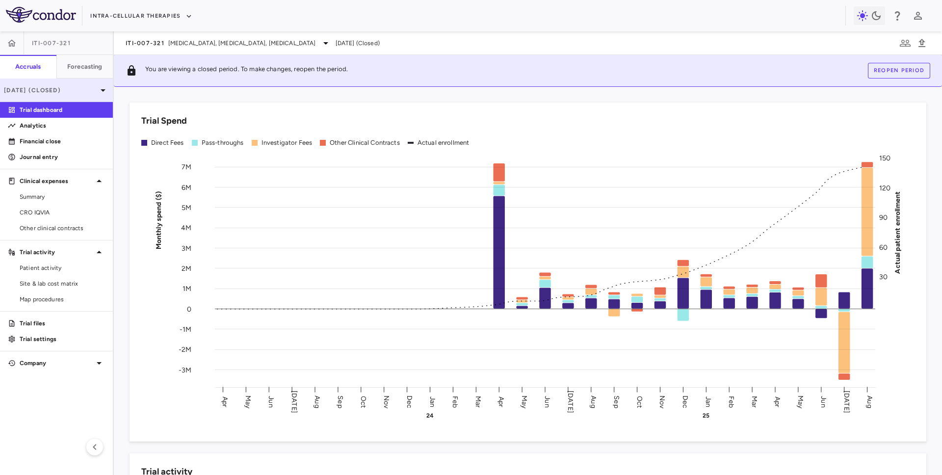  I want to click on button: Reopen period, so click(899, 71).